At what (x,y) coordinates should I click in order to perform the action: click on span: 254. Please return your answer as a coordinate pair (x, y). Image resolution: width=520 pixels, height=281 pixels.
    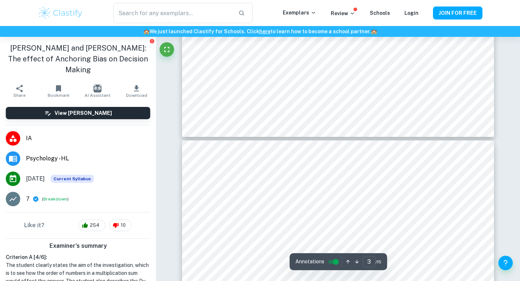
    Looking at the image, I should click on (95, 225).